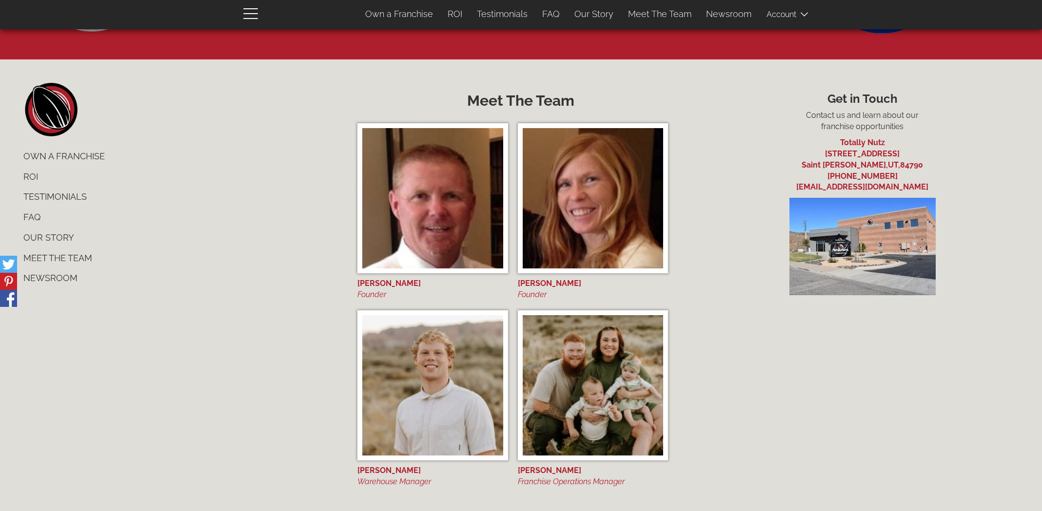 The width and height of the screenshot is (1042, 511). I want to click on img: Matt Barker, so click(432, 198).